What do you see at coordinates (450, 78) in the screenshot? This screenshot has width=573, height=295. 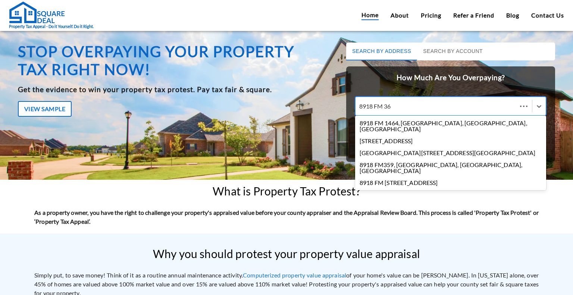 I see `h2: How Much Are You Overpaying?` at bounding box center [450, 78].